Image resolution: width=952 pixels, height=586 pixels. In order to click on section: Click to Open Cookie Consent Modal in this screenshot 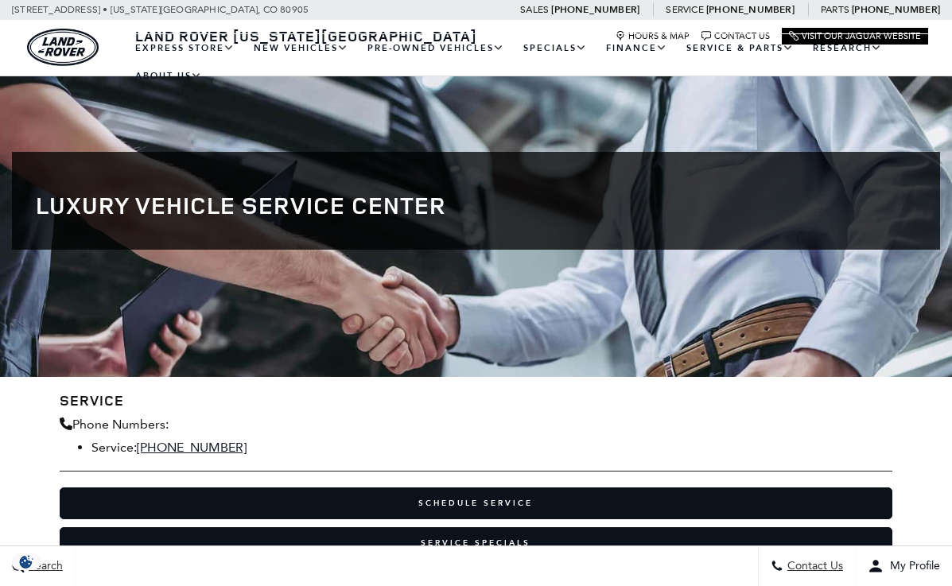, I will do `click(26, 561)`.